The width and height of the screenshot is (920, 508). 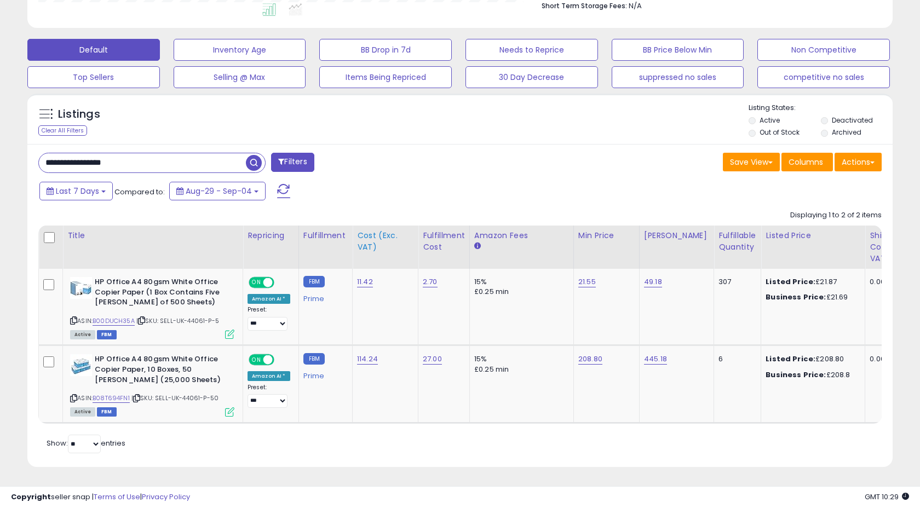 I want to click on div: Fulfillment Cost, so click(x=444, y=242).